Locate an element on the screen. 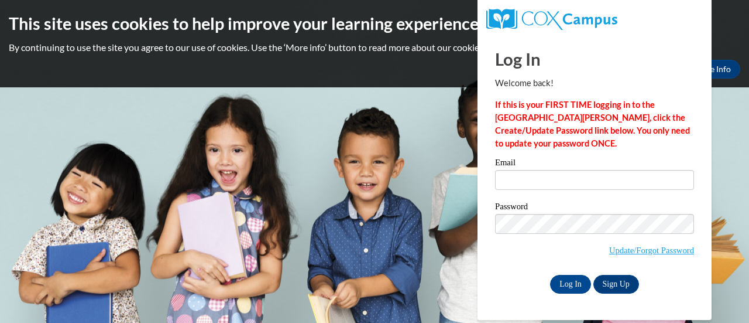 Image resolution: width=749 pixels, height=323 pixels. a: Sign Up is located at coordinates (616, 284).